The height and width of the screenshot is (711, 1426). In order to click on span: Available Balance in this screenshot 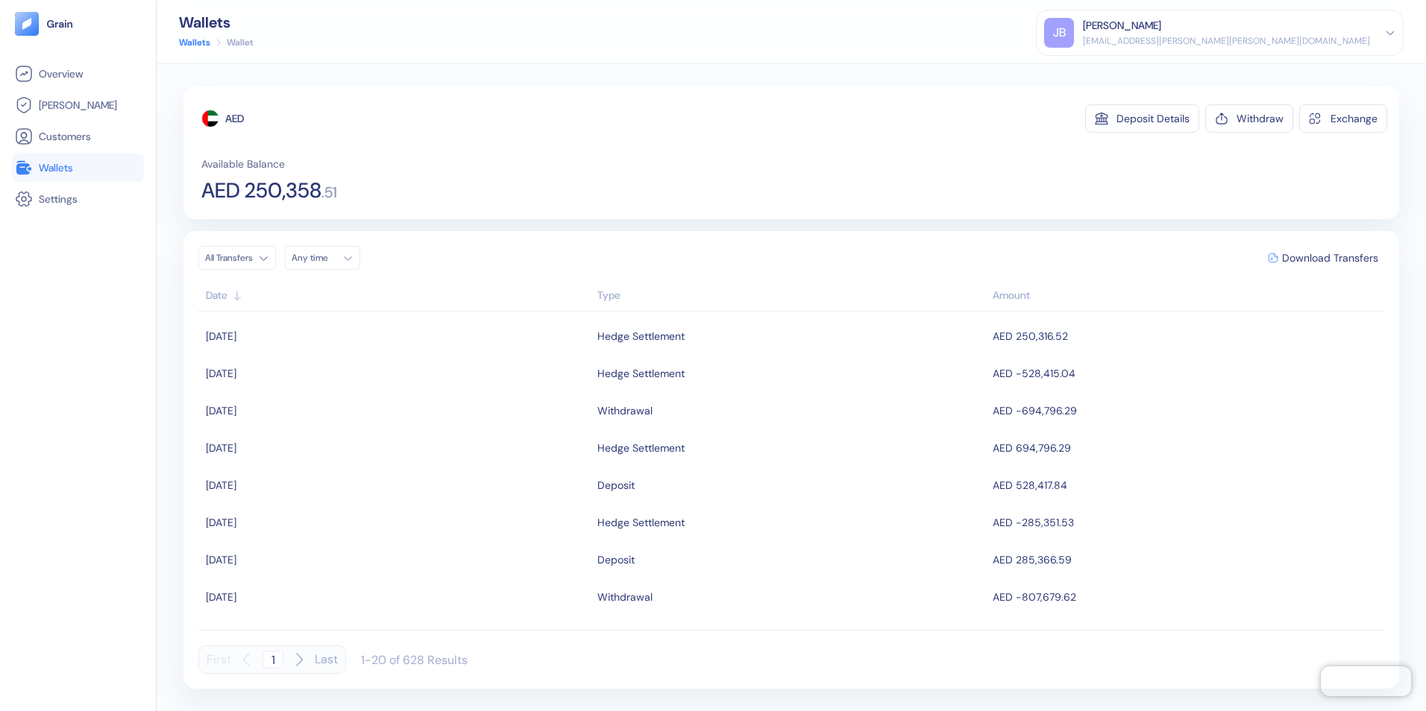, I will do `click(243, 164)`.